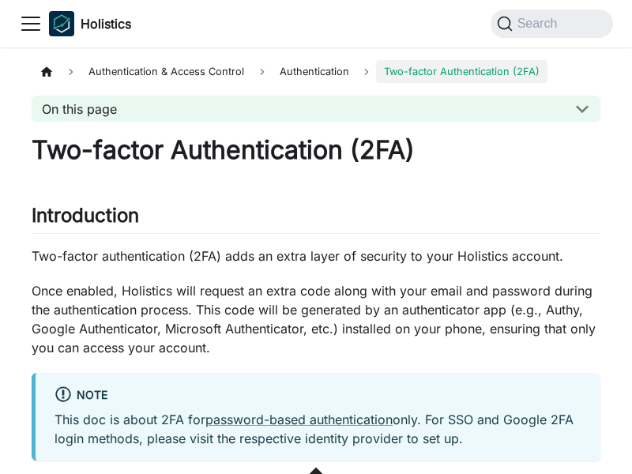  Describe the element at coordinates (540, 24) in the screenshot. I see `span: Search` at that location.